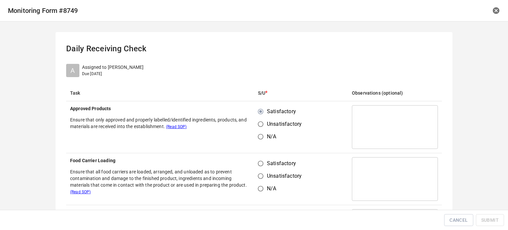 The image size is (508, 230). Describe the element at coordinates (458, 220) in the screenshot. I see `button: Cancel` at that location.